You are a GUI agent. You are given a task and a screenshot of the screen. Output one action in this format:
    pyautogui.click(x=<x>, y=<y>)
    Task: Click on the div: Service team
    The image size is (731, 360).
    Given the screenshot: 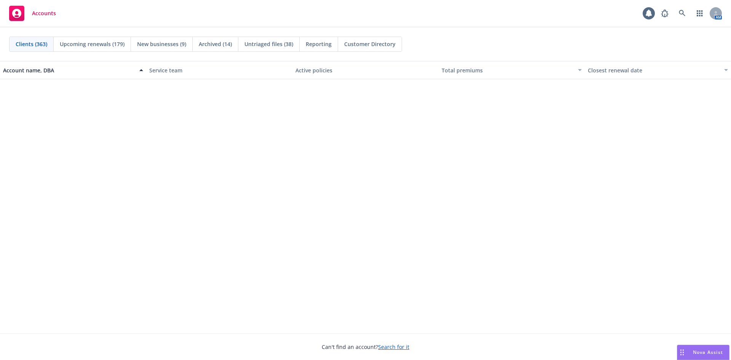 What is the action you would take?
    pyautogui.click(x=219, y=70)
    